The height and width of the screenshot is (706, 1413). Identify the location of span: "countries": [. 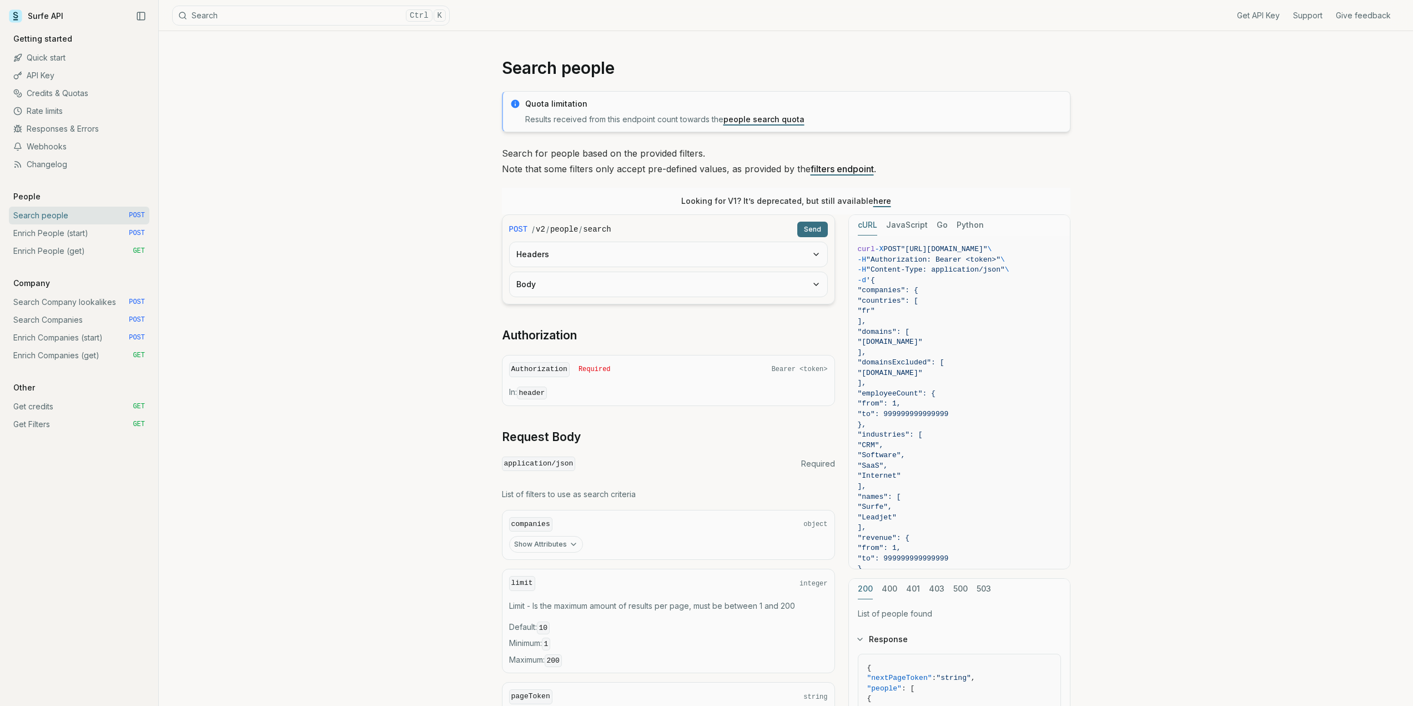
(888, 300).